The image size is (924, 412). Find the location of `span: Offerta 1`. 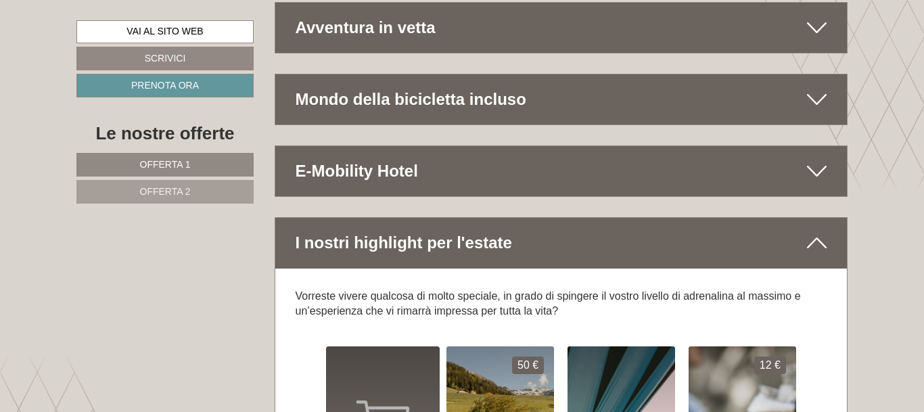

span: Offerta 1 is located at coordinates (165, 164).